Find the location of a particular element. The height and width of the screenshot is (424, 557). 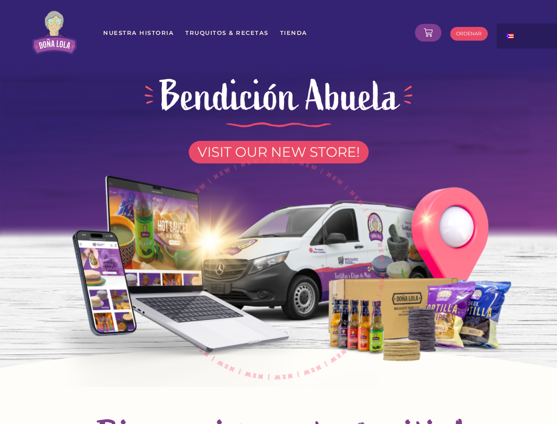

a: Truquitos & Recetas is located at coordinates (227, 33).